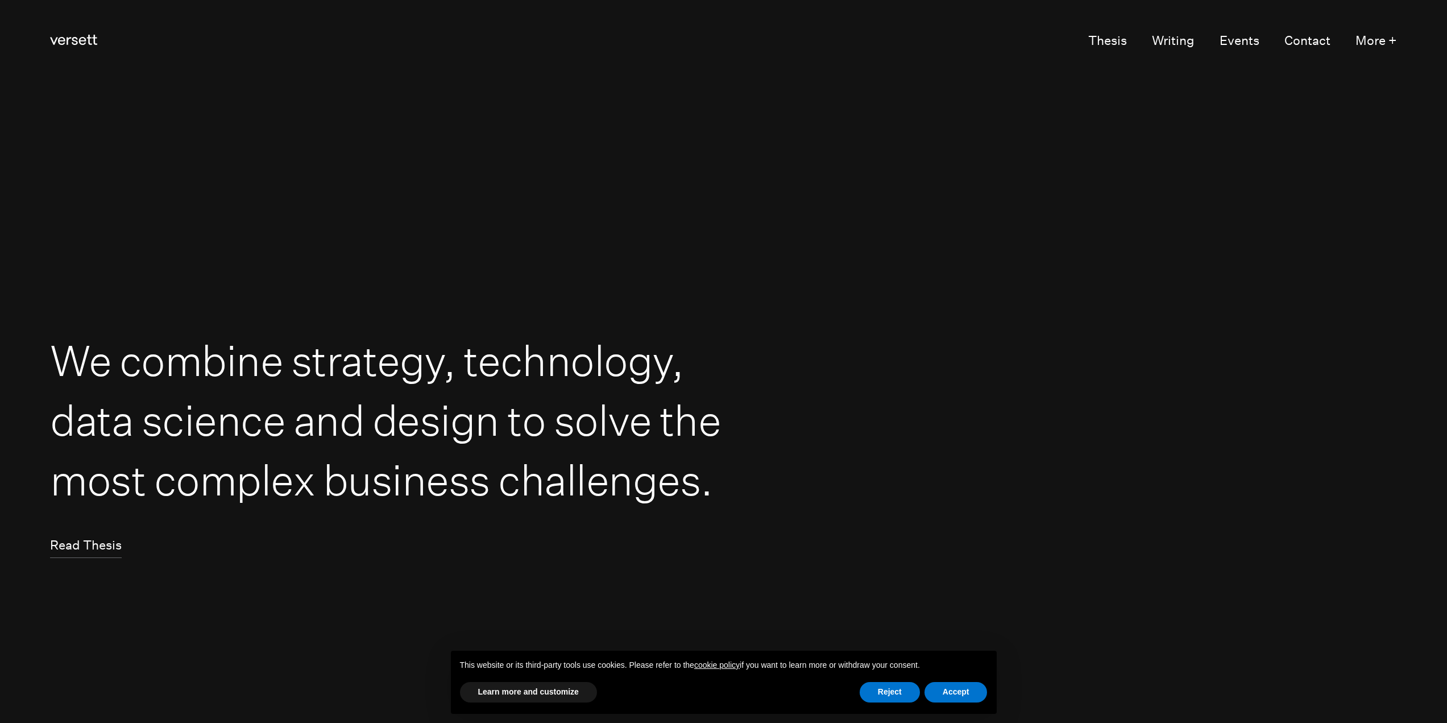 The width and height of the screenshot is (1447, 723). What do you see at coordinates (390, 420) in the screenshot?
I see `h1: We combine strategy, technology, data science and design to solve the most complex business chall...` at bounding box center [390, 420].